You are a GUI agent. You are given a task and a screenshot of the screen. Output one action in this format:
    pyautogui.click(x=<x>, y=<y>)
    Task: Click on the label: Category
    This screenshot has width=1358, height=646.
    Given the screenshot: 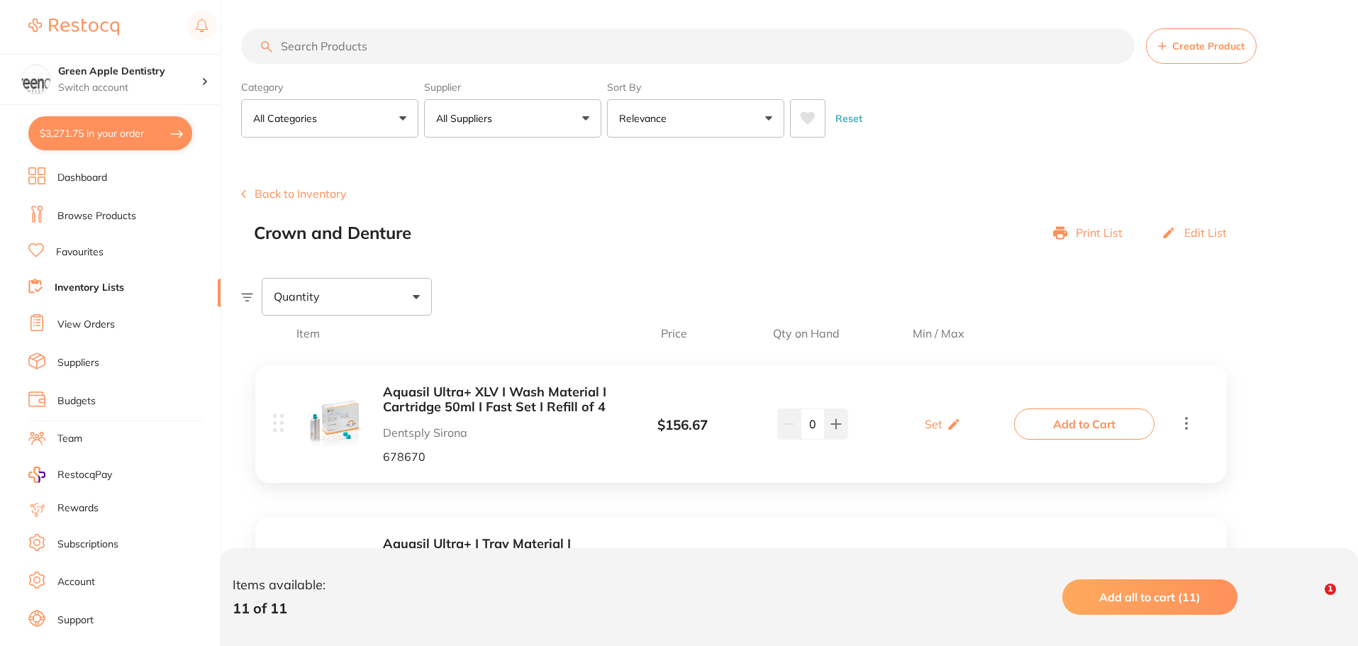 What is the action you would take?
    pyautogui.click(x=330, y=87)
    